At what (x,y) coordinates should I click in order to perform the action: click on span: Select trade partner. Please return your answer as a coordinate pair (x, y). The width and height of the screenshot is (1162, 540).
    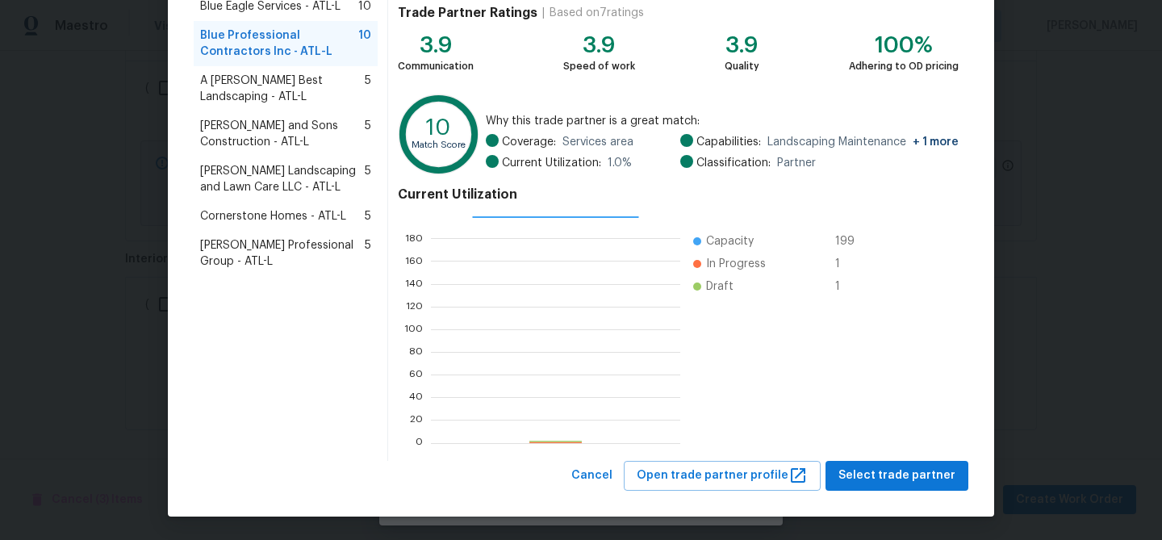
    Looking at the image, I should click on (896, 475).